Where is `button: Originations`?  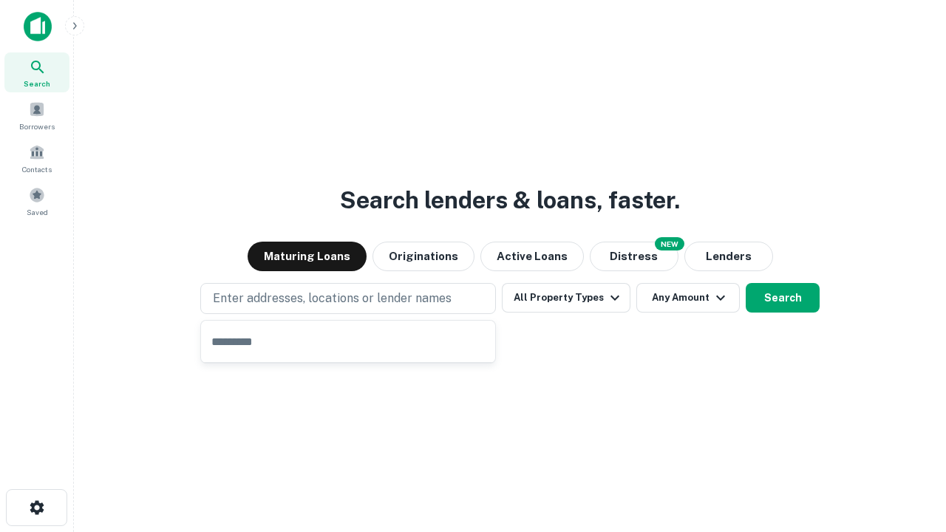 button: Originations is located at coordinates (424, 256).